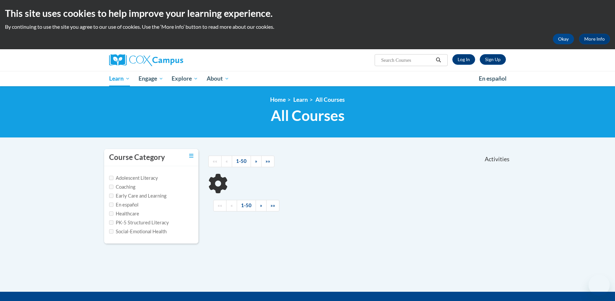 This screenshot has height=301, width=615. What do you see at coordinates (492, 79) in the screenshot?
I see `a: En español` at bounding box center [492, 79].